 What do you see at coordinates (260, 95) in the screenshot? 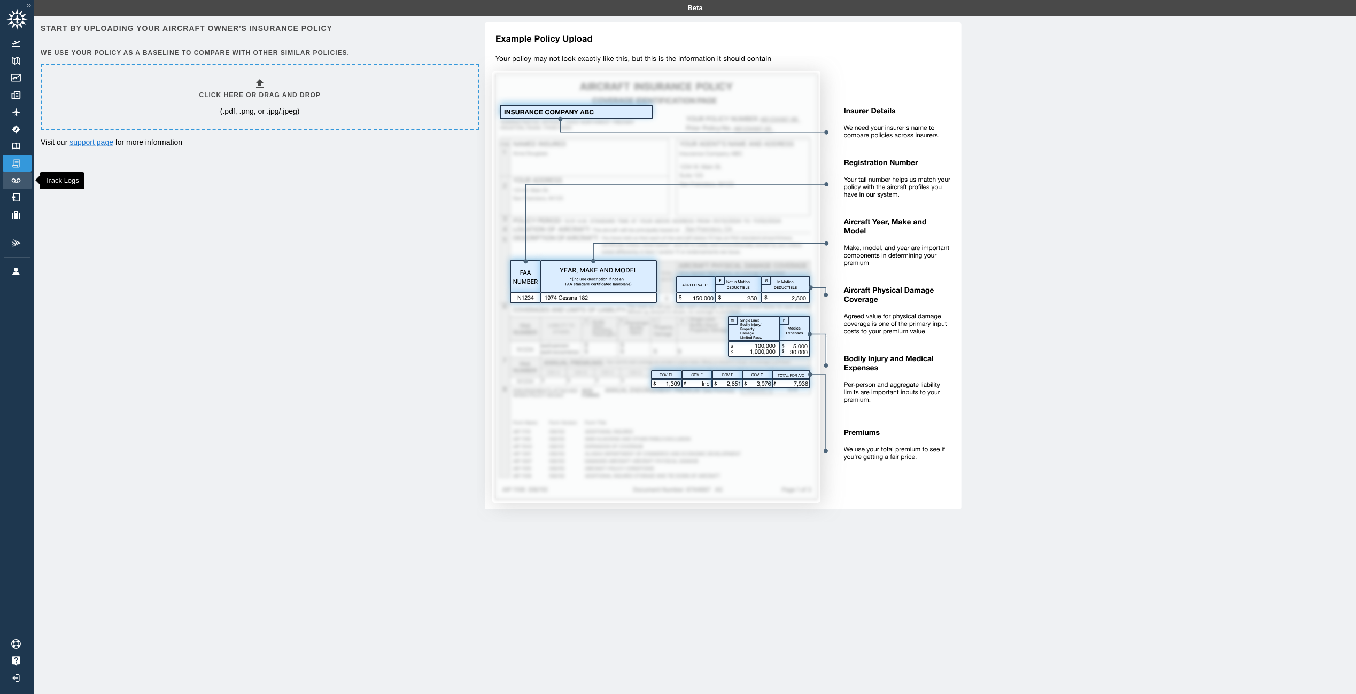
I see `h6: Click here or drag and drop` at bounding box center [260, 95].